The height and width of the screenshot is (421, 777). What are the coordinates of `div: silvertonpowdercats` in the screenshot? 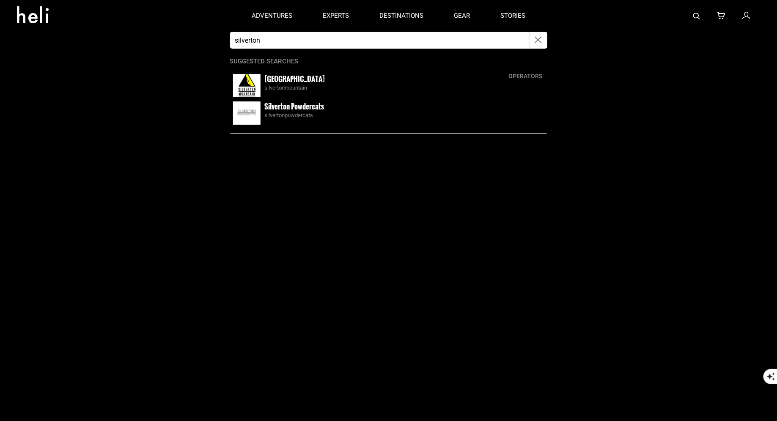 It's located at (405, 116).